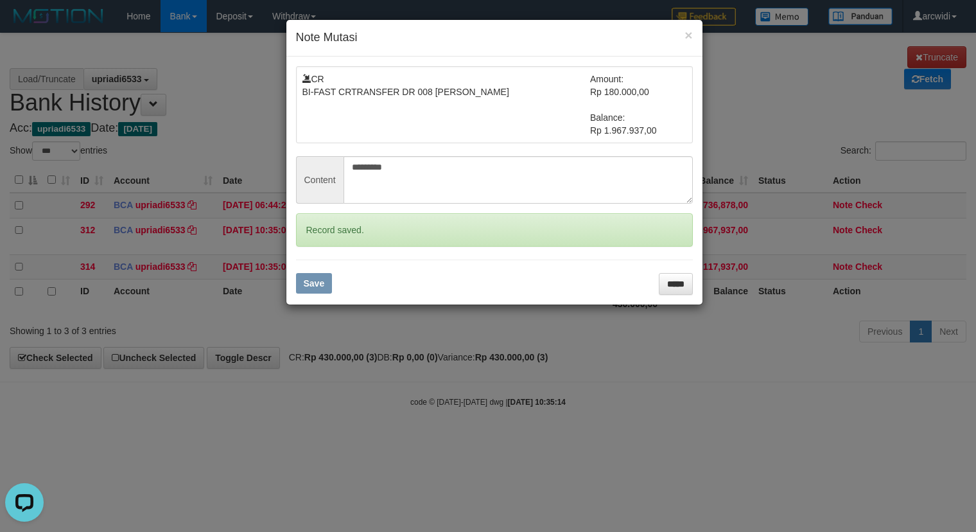 The image size is (976, 532). What do you see at coordinates (24, 24) in the screenshot?
I see `button: Open LiveChat chat widget` at bounding box center [24, 24].